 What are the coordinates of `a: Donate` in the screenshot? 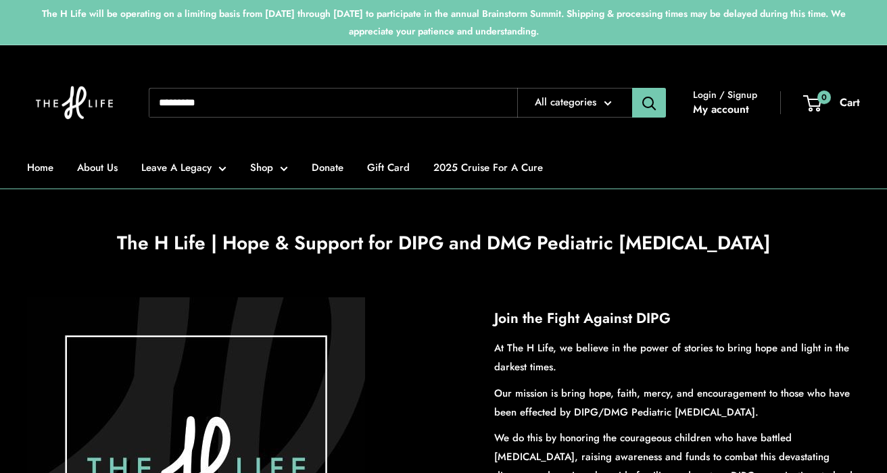 It's located at (327, 168).